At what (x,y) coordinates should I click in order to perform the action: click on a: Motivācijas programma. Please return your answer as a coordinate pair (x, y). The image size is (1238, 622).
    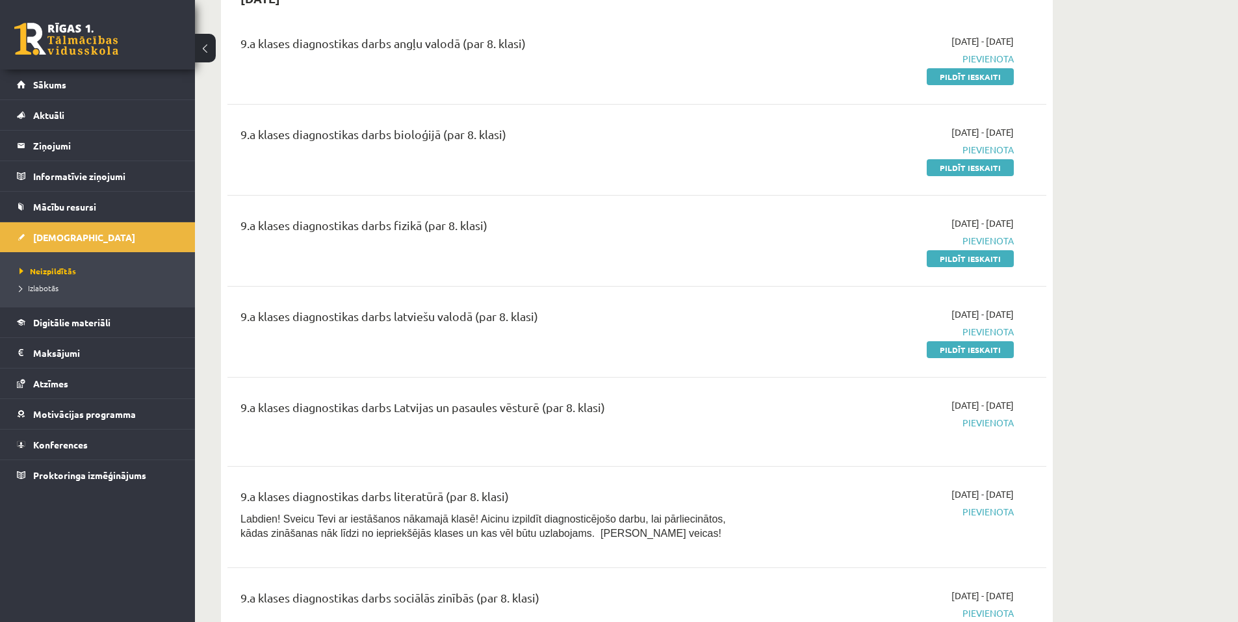
    Looking at the image, I should click on (97, 414).